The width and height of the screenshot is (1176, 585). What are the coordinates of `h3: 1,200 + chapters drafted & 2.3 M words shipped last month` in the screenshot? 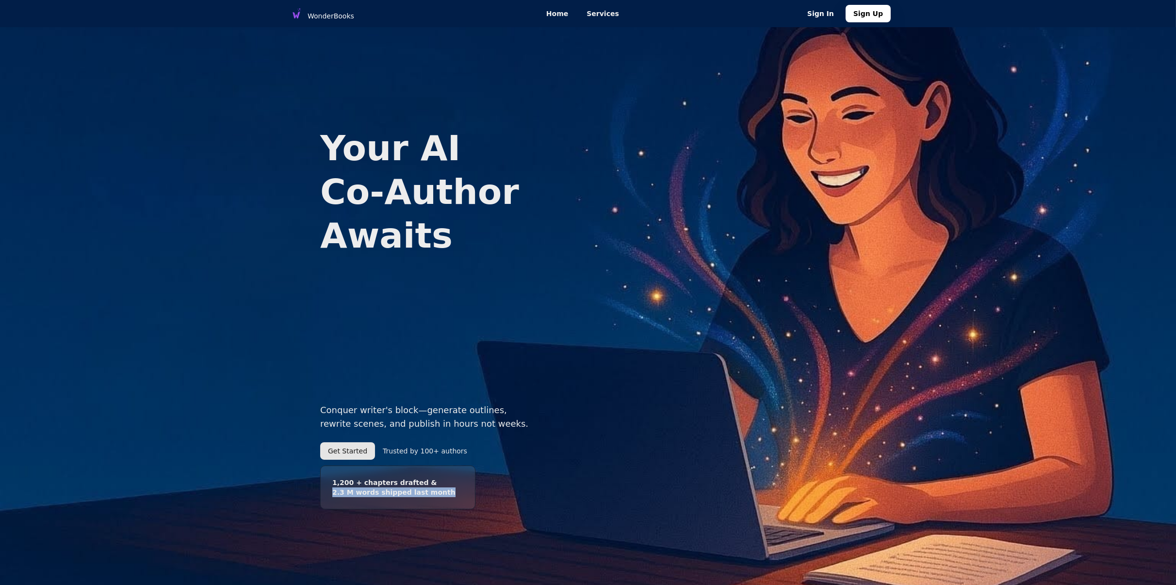 It's located at (398, 487).